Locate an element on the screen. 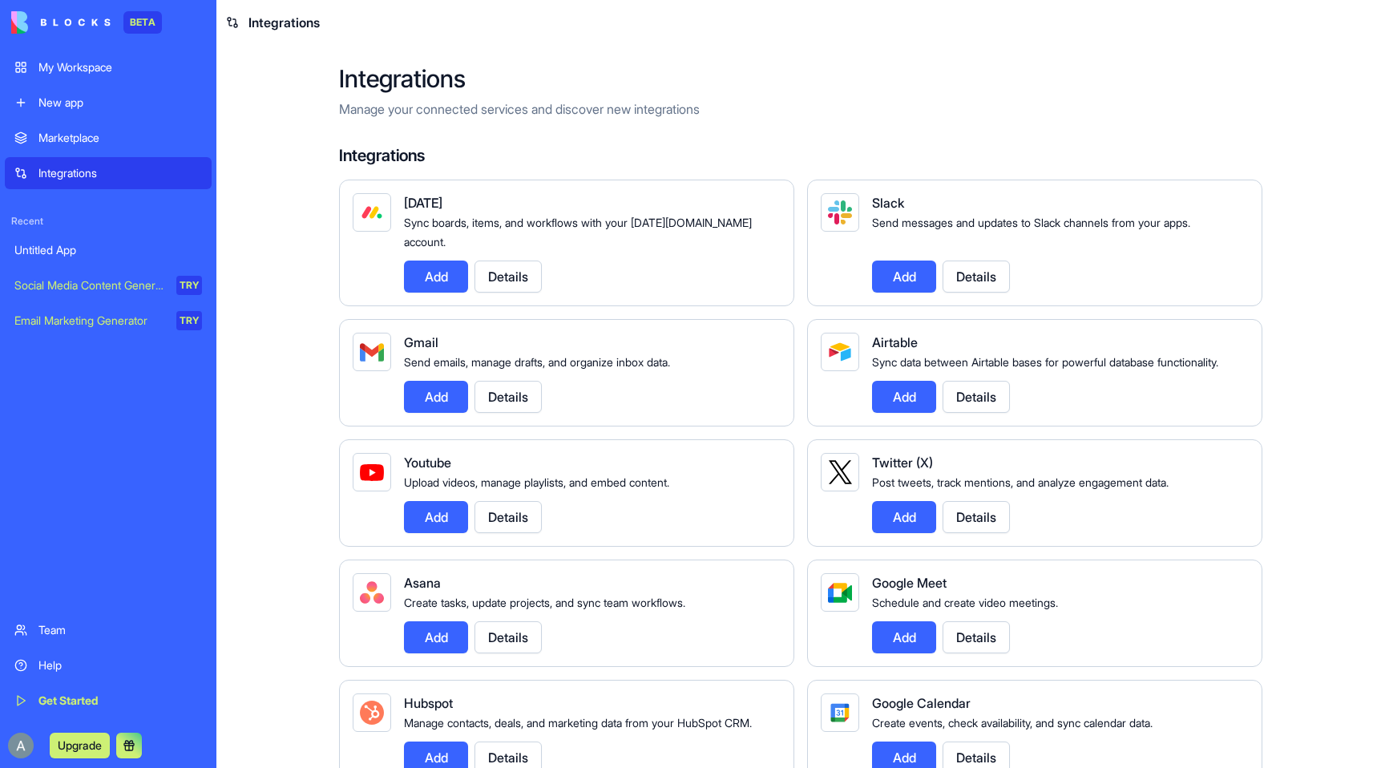 The height and width of the screenshot is (768, 1385). a: Upgrade is located at coordinates (79, 744).